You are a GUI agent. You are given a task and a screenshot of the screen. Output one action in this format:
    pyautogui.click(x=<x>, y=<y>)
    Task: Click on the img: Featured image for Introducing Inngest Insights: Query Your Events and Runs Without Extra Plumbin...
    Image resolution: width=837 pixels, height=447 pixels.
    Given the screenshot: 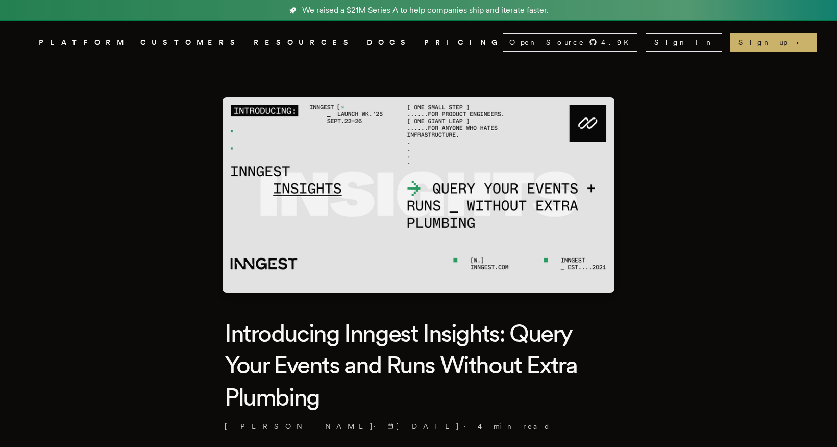 What is the action you would take?
    pyautogui.click(x=419, y=195)
    